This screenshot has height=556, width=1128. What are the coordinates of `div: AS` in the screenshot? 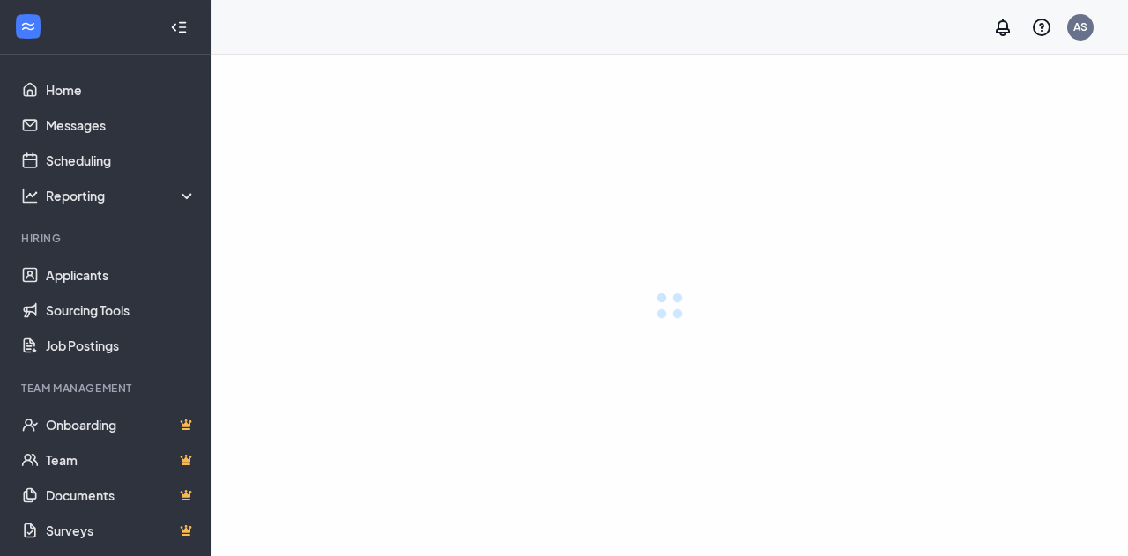 It's located at (1080, 26).